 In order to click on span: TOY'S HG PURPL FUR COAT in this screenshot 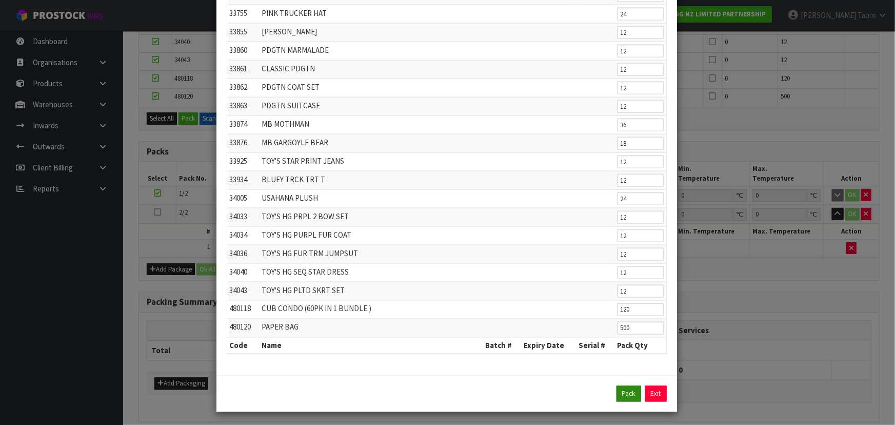, I will do `click(306, 234)`.